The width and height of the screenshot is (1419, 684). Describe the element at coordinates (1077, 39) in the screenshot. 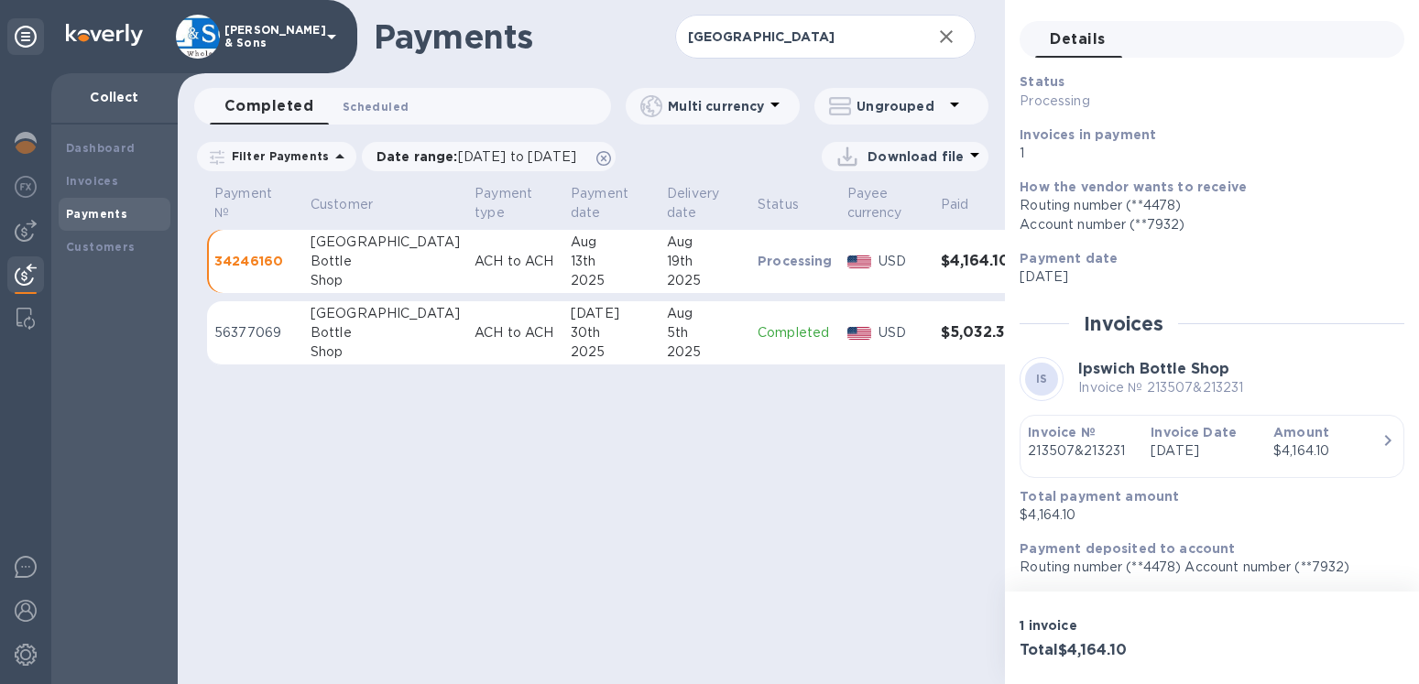

I see `span: Details` at that location.